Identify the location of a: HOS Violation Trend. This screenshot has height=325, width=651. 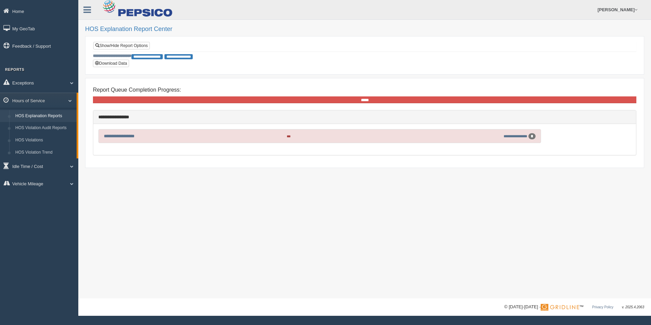
(44, 153).